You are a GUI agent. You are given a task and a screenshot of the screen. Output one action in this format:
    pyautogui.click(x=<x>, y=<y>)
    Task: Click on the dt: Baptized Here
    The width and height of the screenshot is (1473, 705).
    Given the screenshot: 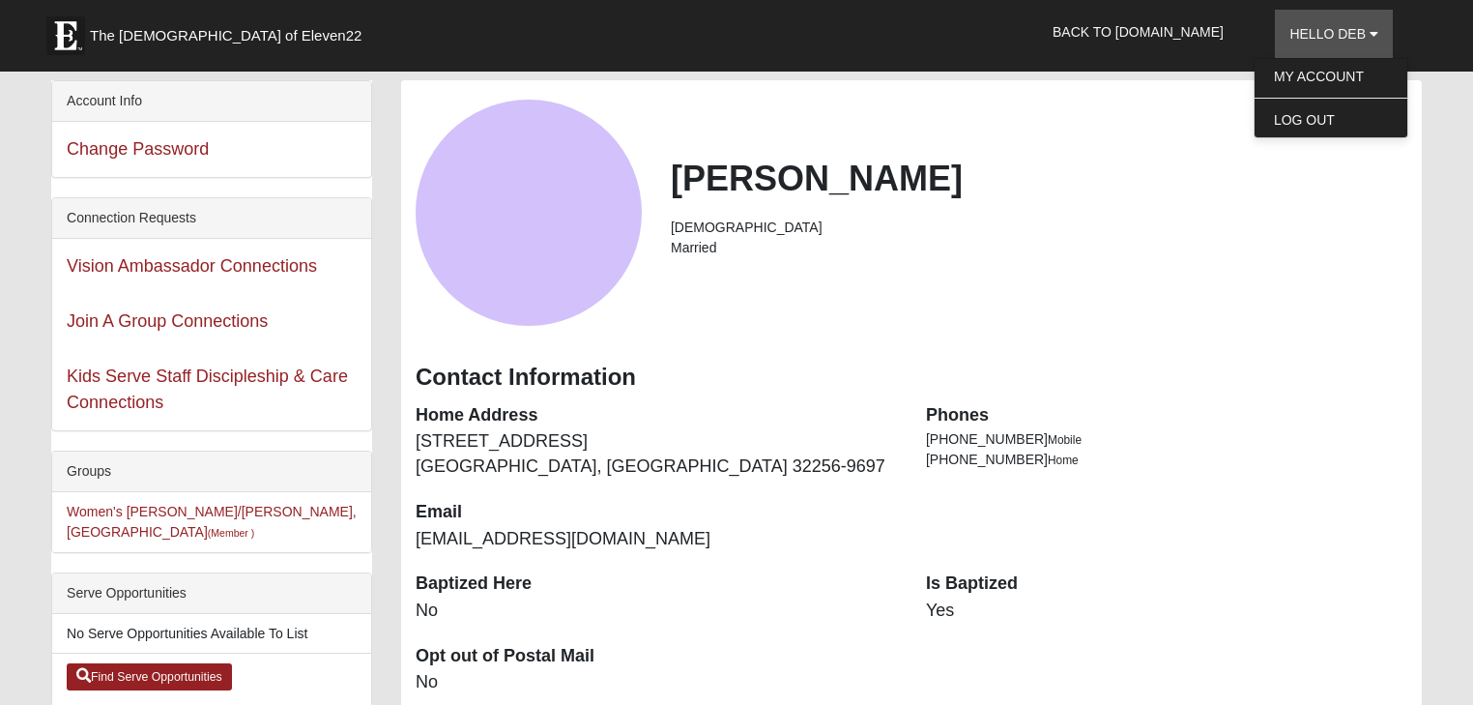 What is the action you would take?
    pyautogui.click(x=656, y=584)
    